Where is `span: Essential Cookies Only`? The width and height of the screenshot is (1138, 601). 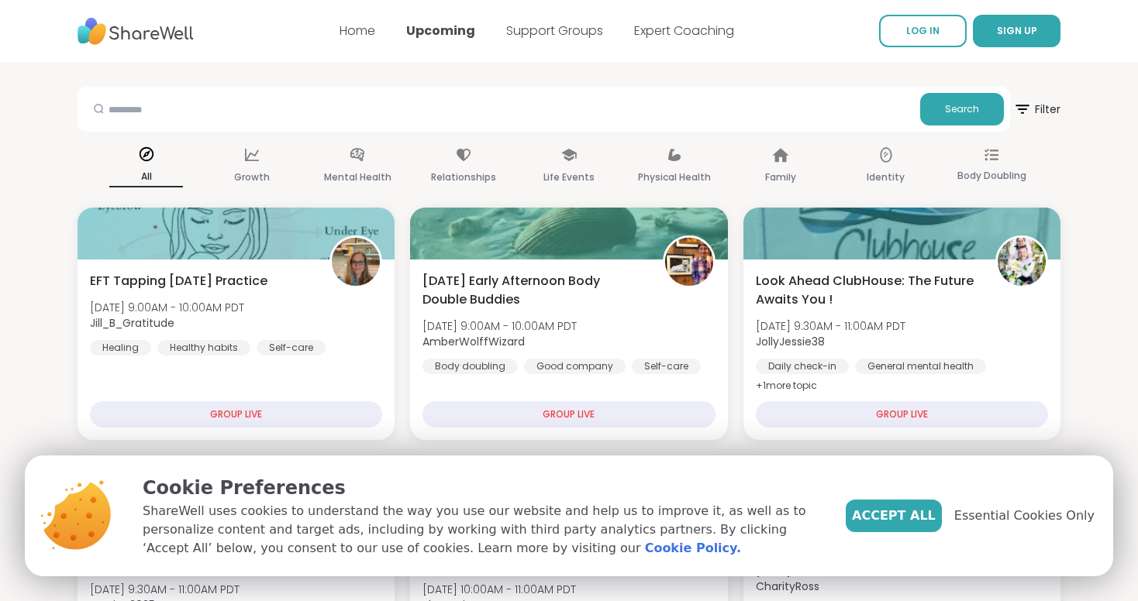 span: Essential Cookies Only is located at coordinates (1024, 516).